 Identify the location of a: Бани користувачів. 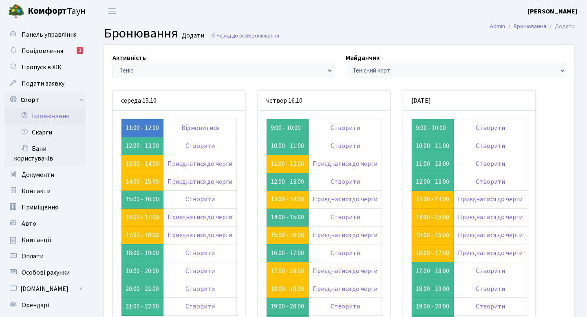
(45, 154).